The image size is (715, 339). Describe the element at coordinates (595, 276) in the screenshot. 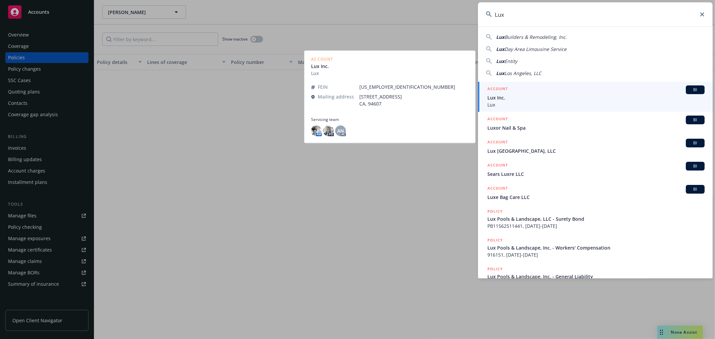

I see `a: POLICYLux Pools & Landscape, Inc. - General Liability` at that location.